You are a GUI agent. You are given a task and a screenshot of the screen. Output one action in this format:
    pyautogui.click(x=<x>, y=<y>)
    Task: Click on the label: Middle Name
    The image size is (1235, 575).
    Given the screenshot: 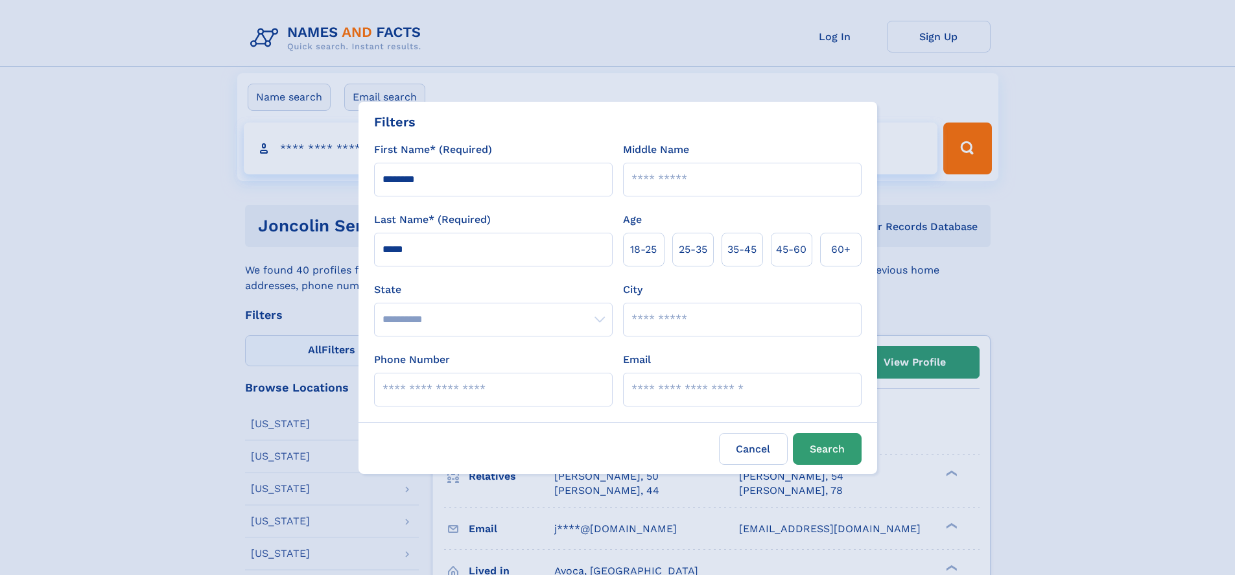 What is the action you would take?
    pyautogui.click(x=656, y=150)
    